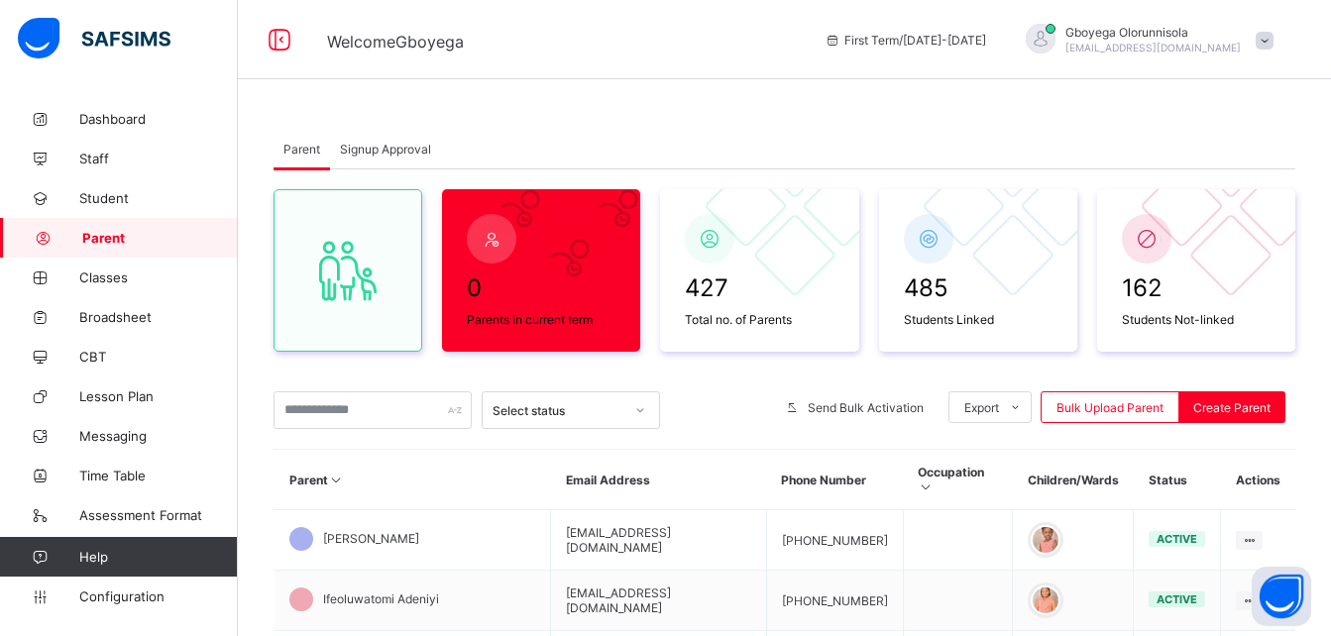 The width and height of the screenshot is (1331, 636). I want to click on span: Parents in current term, so click(541, 319).